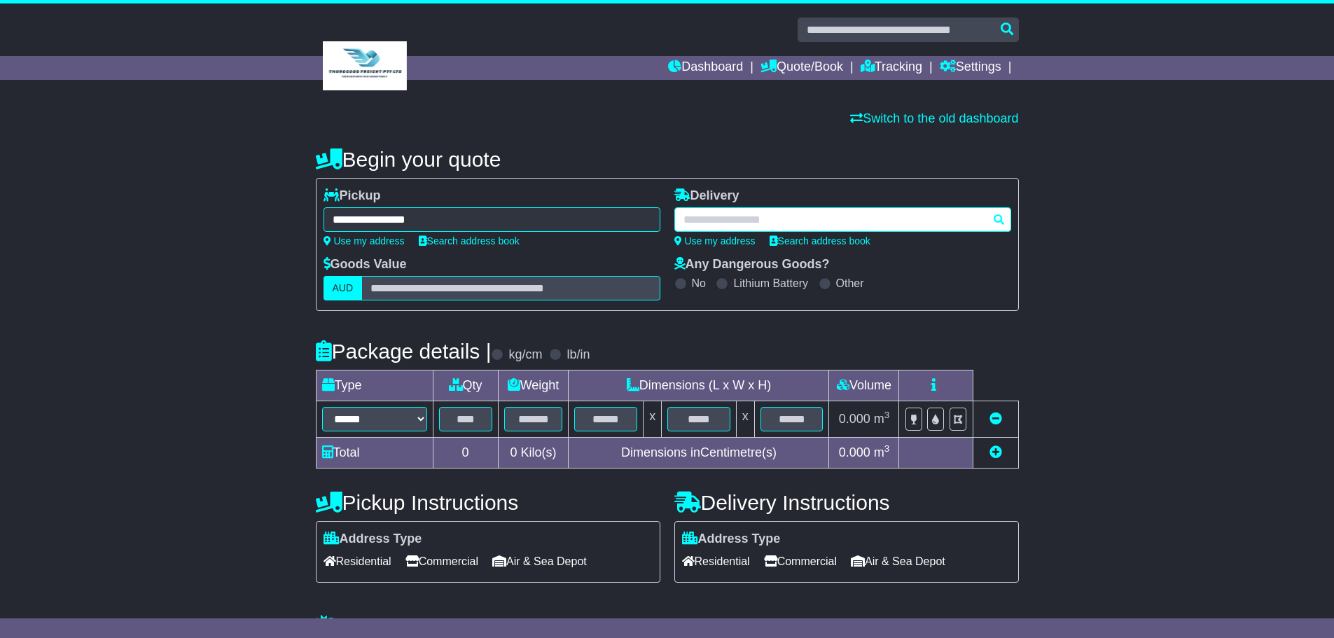 This screenshot has height=638, width=1334. I want to click on label: Any Dangerous Goods?, so click(752, 265).